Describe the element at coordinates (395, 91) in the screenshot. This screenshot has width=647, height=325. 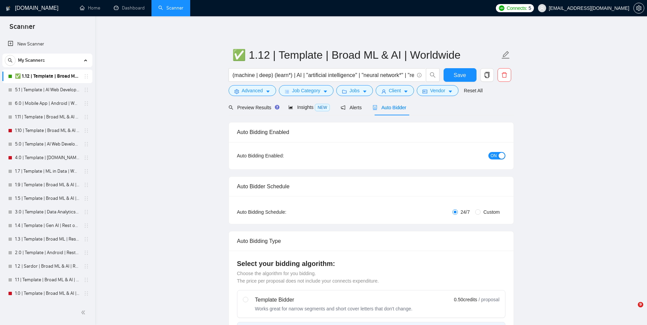
I see `span: Client` at that location.